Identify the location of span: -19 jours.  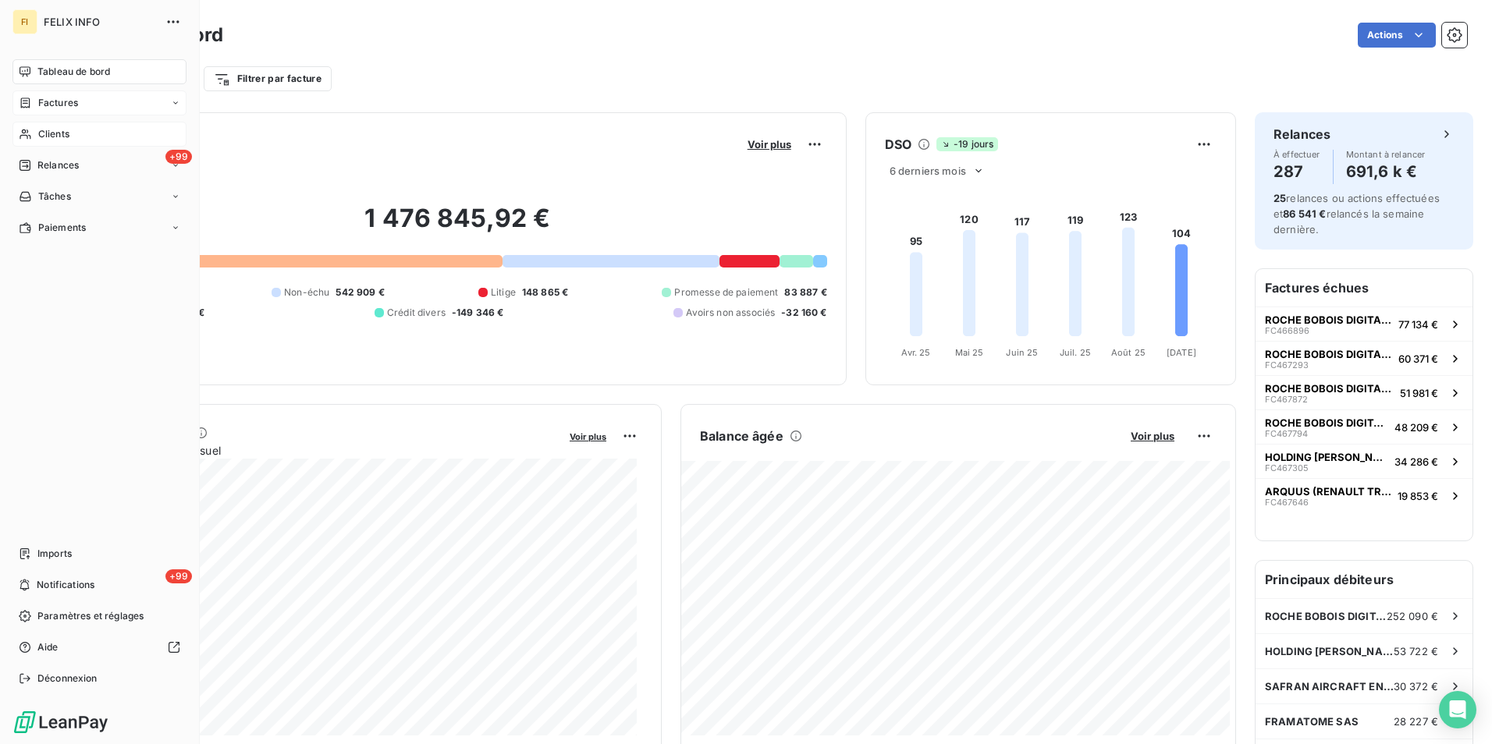
(967, 144).